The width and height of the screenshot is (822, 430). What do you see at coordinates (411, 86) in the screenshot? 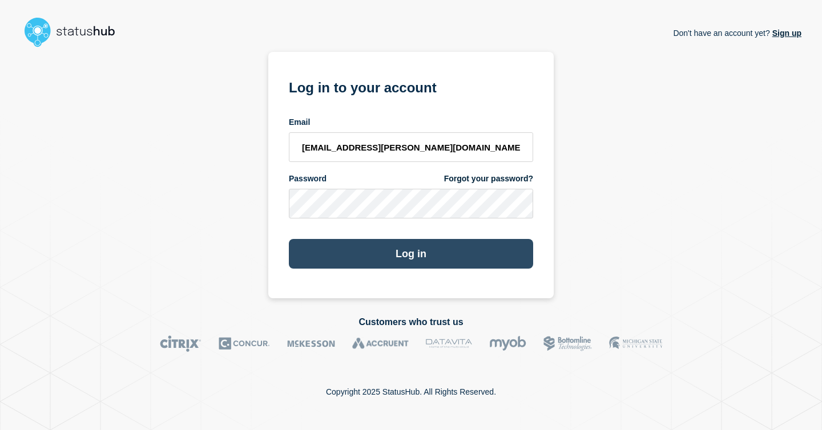
I see `h1: Log in to your account` at bounding box center [411, 86].